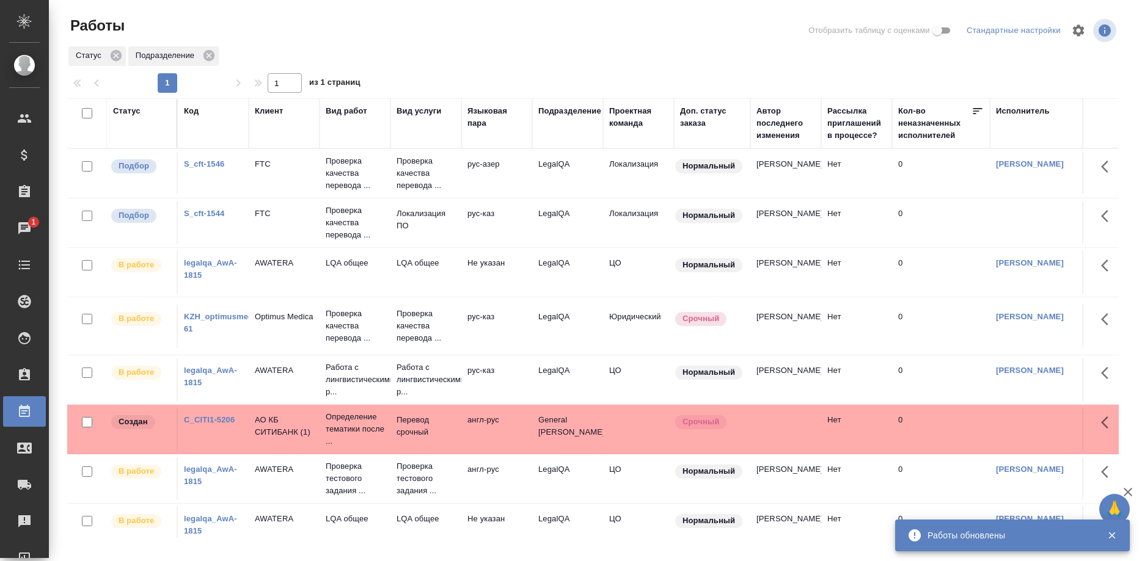  I want to click on div: Языковая пара, so click(497, 117).